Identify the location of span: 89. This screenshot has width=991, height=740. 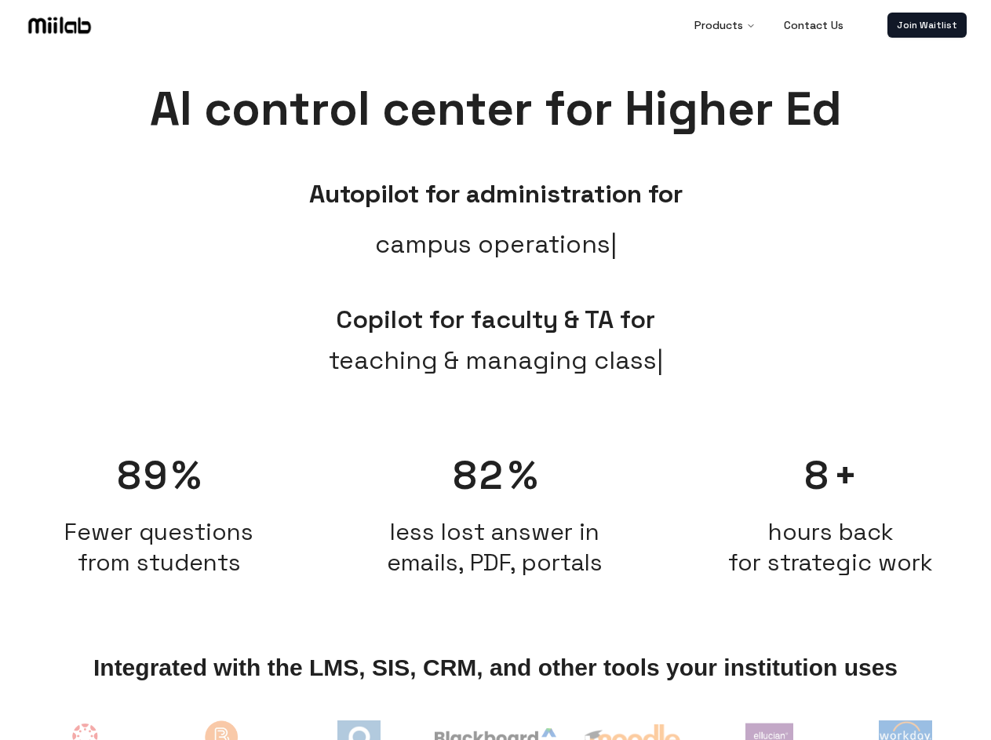
(143, 475).